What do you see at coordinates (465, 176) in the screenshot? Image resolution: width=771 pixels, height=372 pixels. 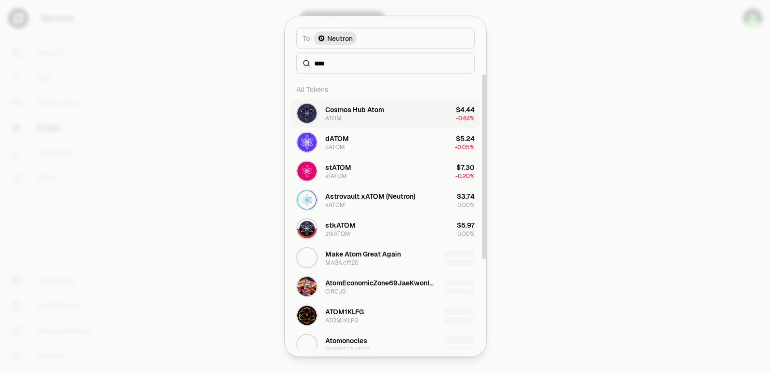 I see `span: -0.20%` at bounding box center [465, 176].